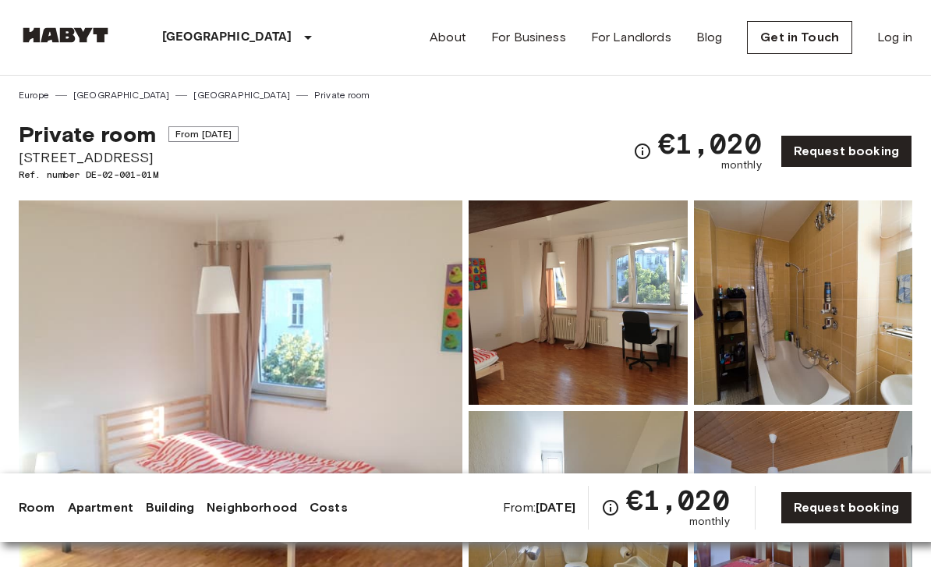 The image size is (931, 567). I want to click on span: From:, so click(539, 507).